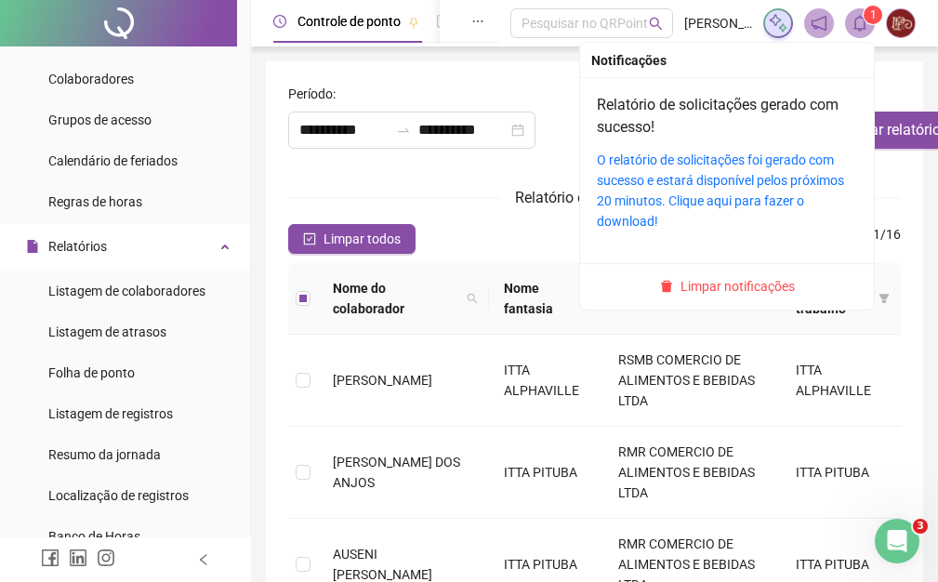  What do you see at coordinates (539, 298) in the screenshot?
I see `span: Nome fantasia` at bounding box center [539, 298].